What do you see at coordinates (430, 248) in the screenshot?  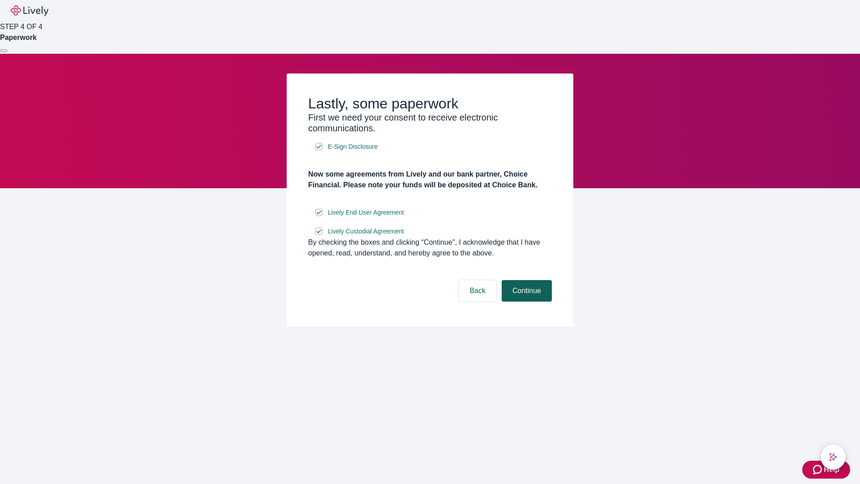 I see `div: By checking the boxes and clicking “Continue", I acknowledge that I have opened, read, understand...` at bounding box center [430, 248].